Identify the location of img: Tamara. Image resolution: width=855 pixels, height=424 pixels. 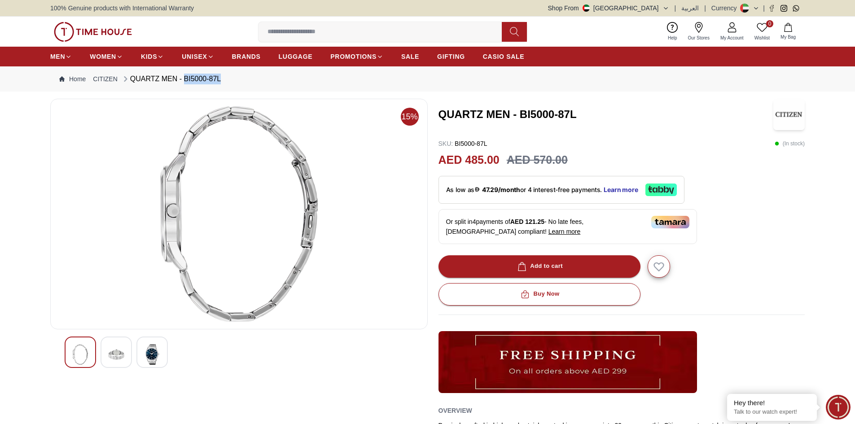
(670, 222).